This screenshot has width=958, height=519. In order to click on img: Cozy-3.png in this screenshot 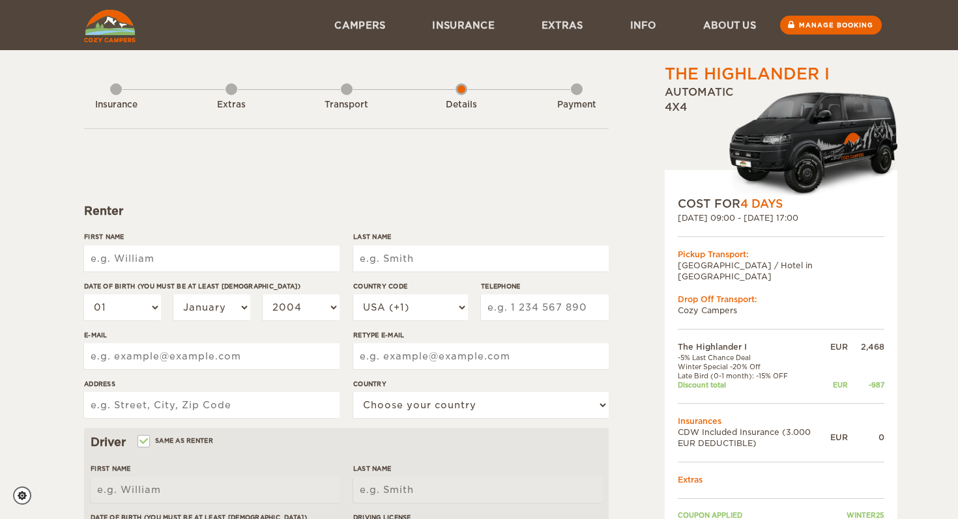, I will do `click(807, 143)`.